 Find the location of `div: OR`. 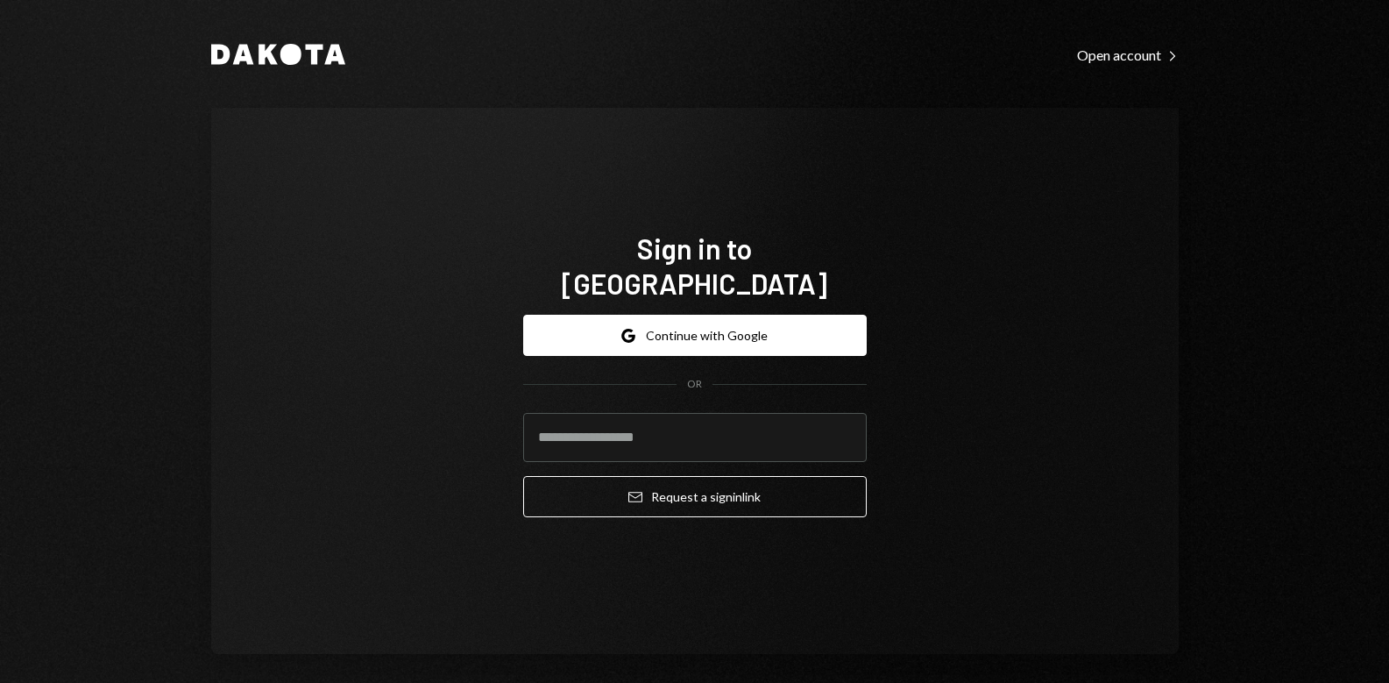

div: OR is located at coordinates (694, 384).